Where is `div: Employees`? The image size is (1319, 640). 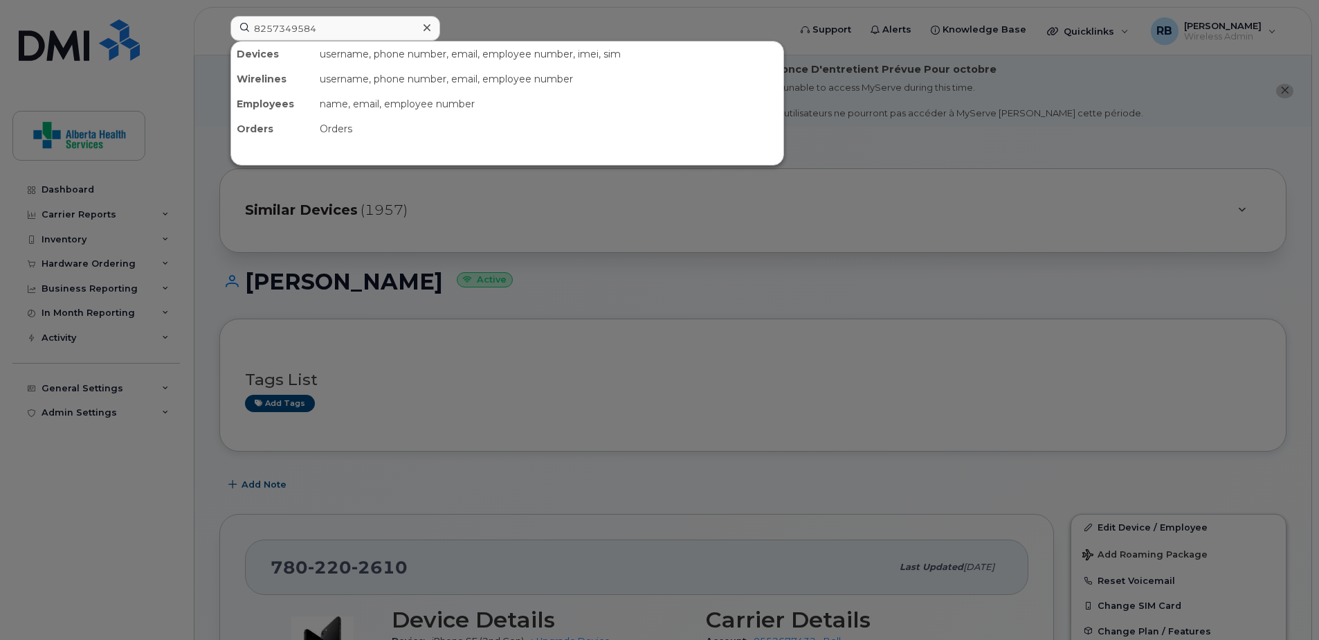
div: Employees is located at coordinates (273, 104).